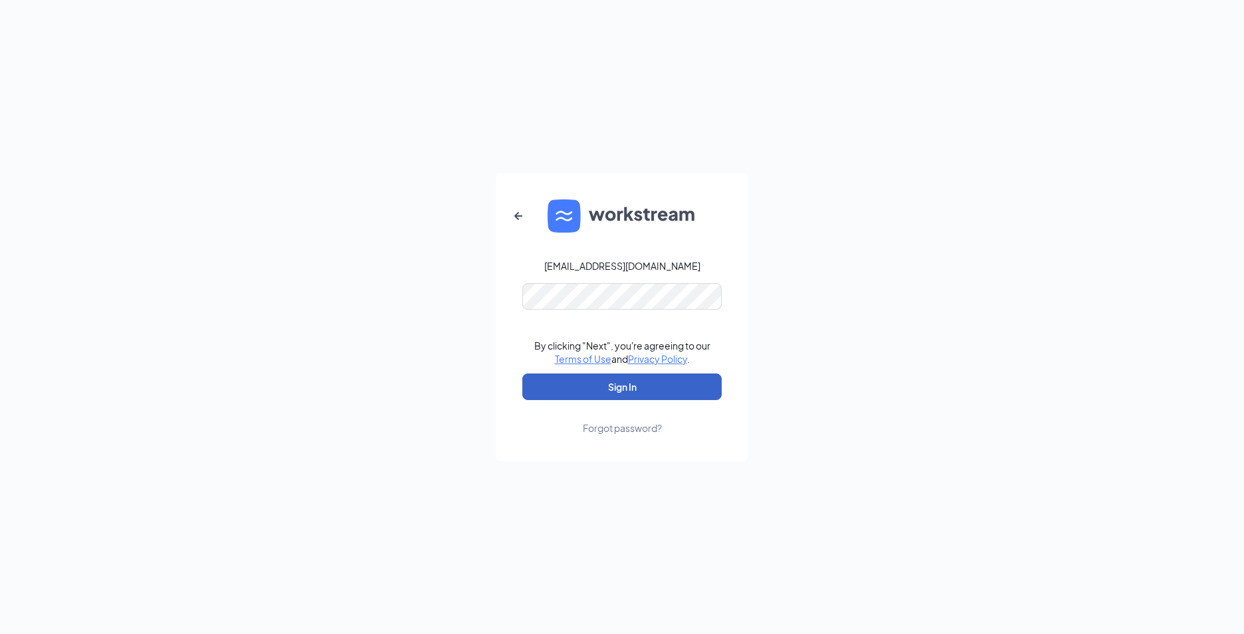 The width and height of the screenshot is (1244, 634). Describe the element at coordinates (622, 417) in the screenshot. I see `a: Forgot password?` at that location.